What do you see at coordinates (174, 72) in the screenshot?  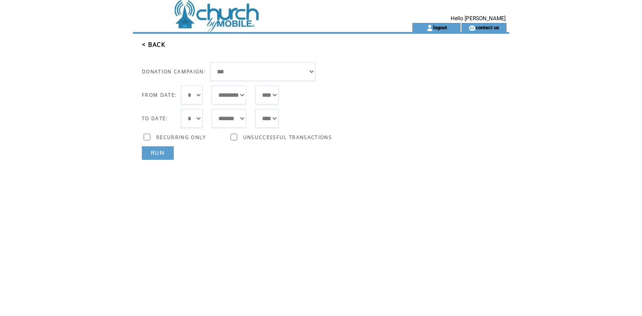 I see `span: DONATION CAMPAIGN:` at bounding box center [174, 72].